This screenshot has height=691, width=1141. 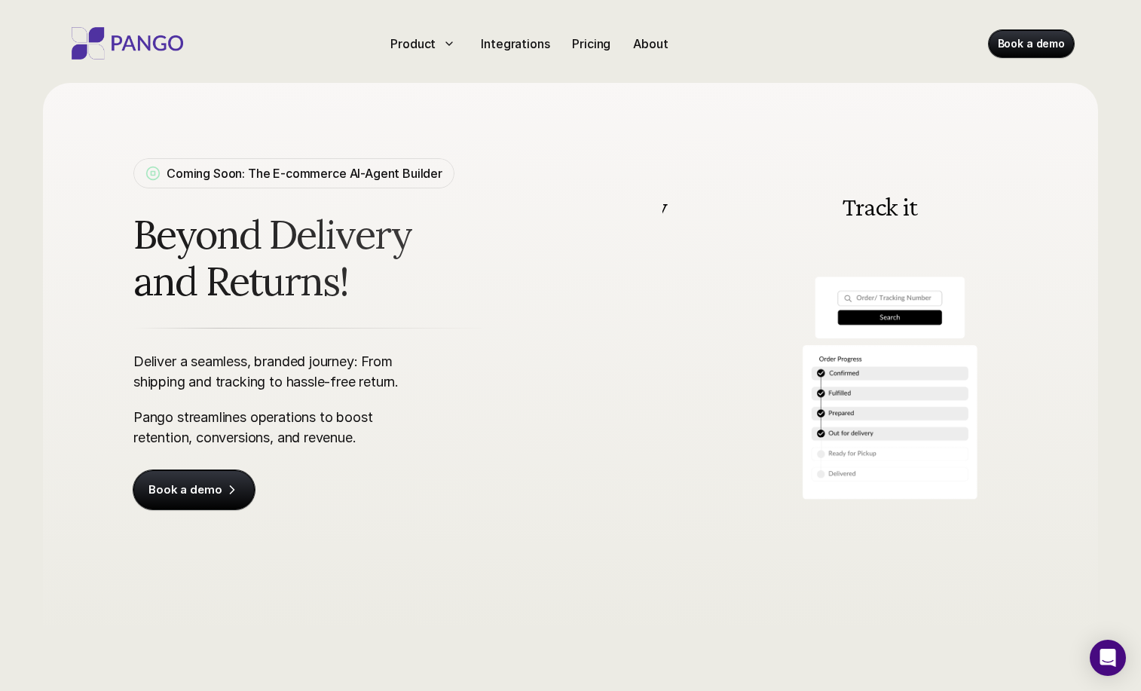 What do you see at coordinates (365, 258) in the screenshot?
I see `span: Beyond Delivery and Returns!` at bounding box center [365, 258].